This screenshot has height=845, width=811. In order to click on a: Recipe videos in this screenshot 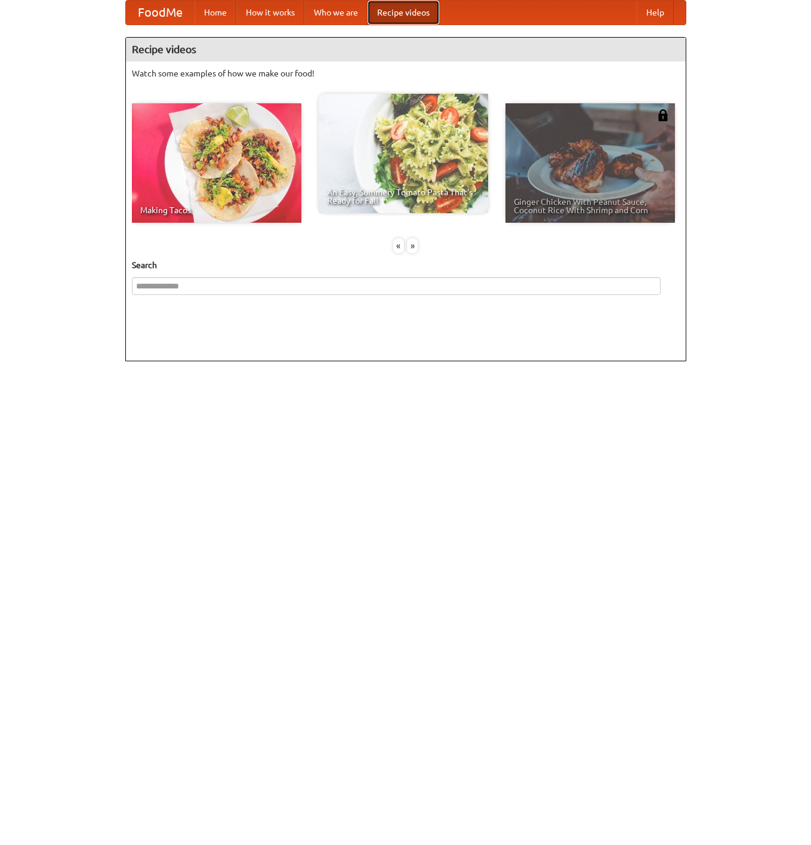, I will do `click(404, 13)`.